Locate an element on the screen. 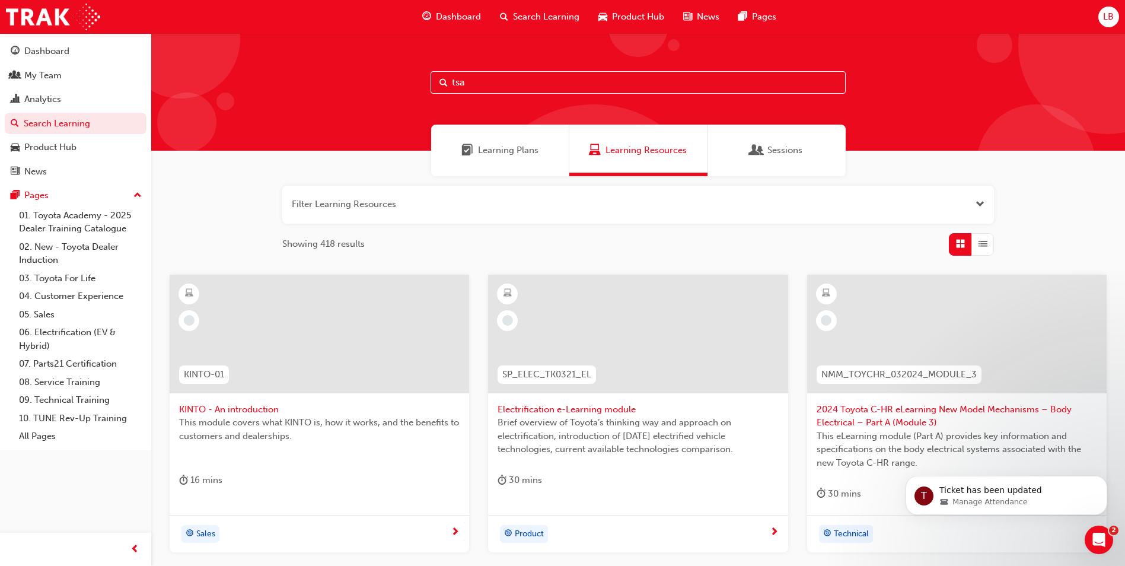  a: KINTO-01KINTO - An introductionThis module covers what KINTO is, how it works, and the benefits t... is located at coordinates (319, 413).